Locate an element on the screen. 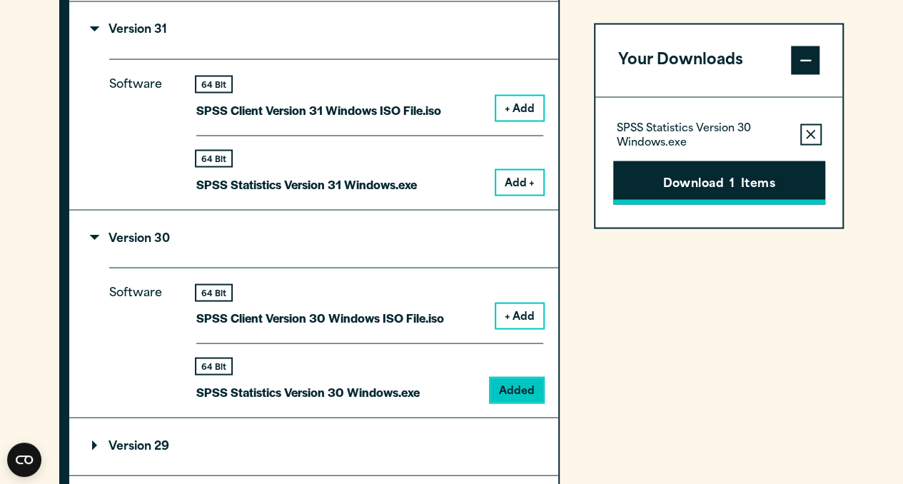 The height and width of the screenshot is (484, 903). button: Download1Items is located at coordinates (719, 183).